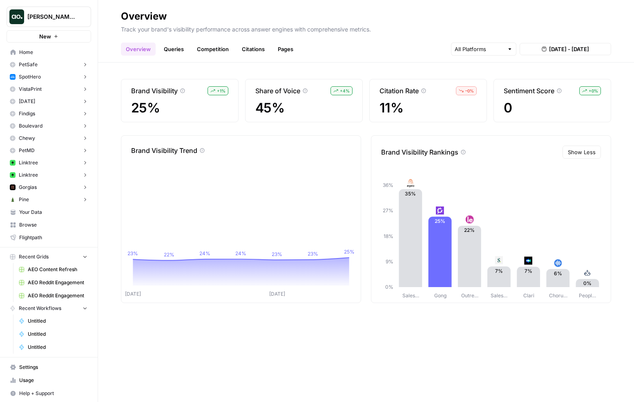  I want to click on a: Settings, so click(49, 367).